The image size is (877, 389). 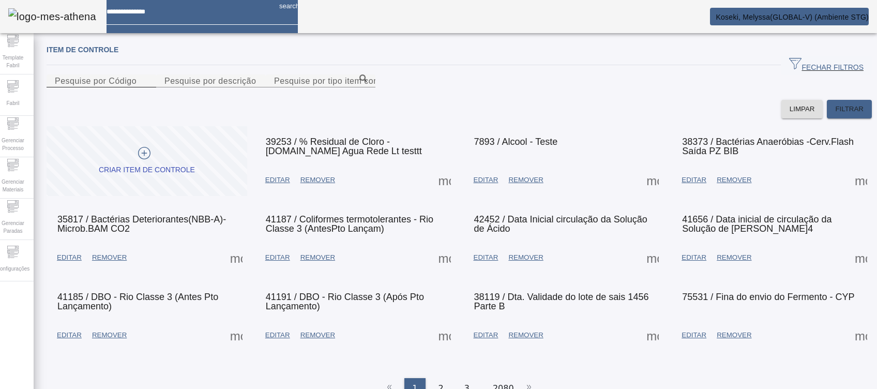 What do you see at coordinates (826, 65) in the screenshot?
I see `span: FECHAR FILTROS` at bounding box center [826, 65].